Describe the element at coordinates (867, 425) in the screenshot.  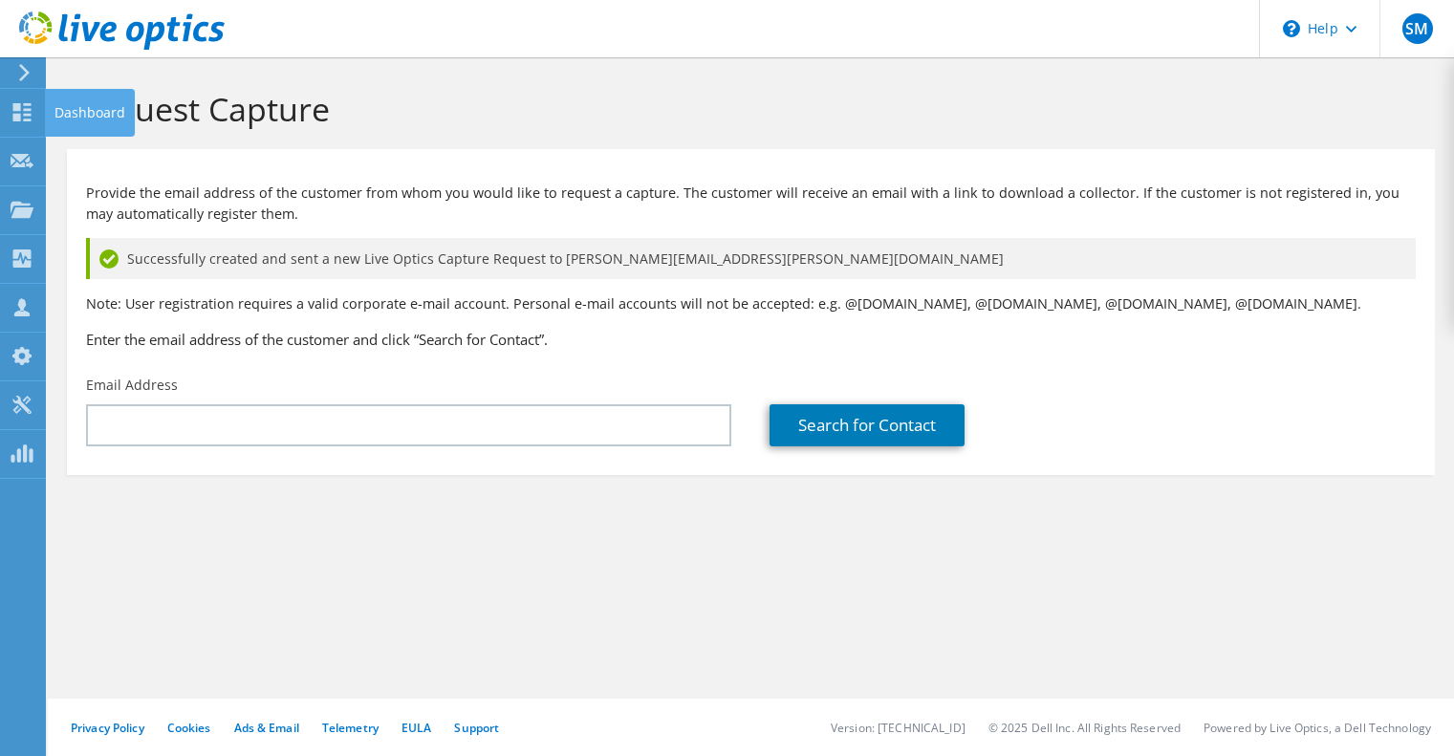
I see `a: Search for Contact` at that location.